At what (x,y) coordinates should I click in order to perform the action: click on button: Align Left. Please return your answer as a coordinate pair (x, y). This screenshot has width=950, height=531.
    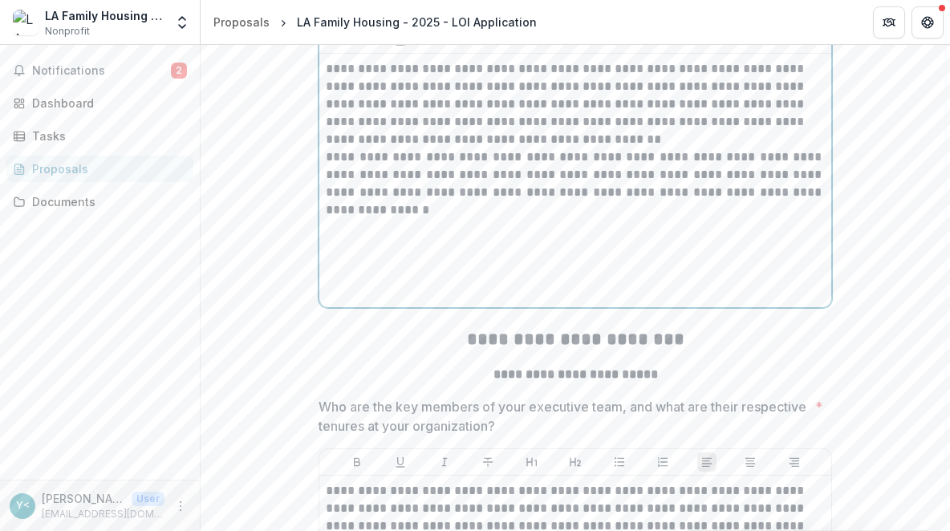
    Looking at the image, I should click on (707, 462).